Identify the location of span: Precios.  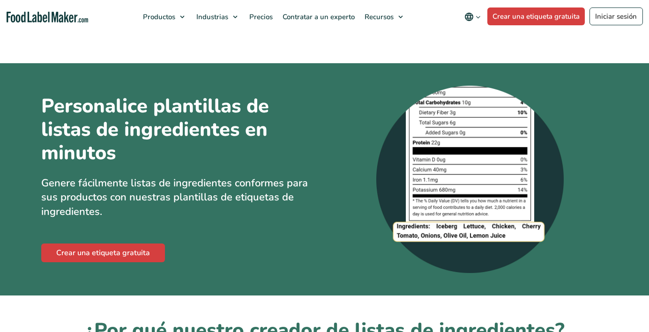
(260, 17).